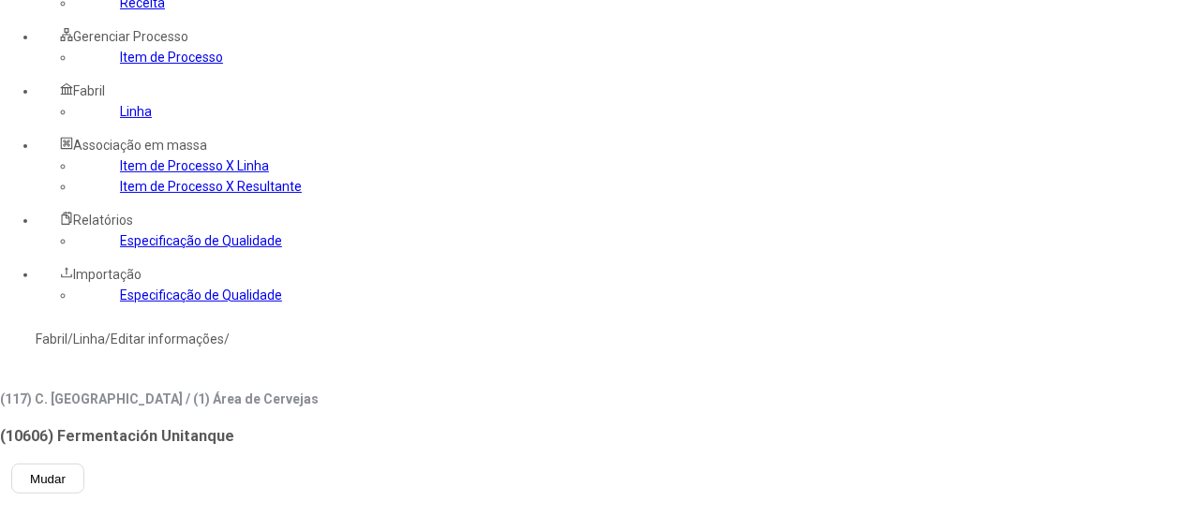 This screenshot has height=516, width=1193. I want to click on a: Item de Processo, so click(171, 57).